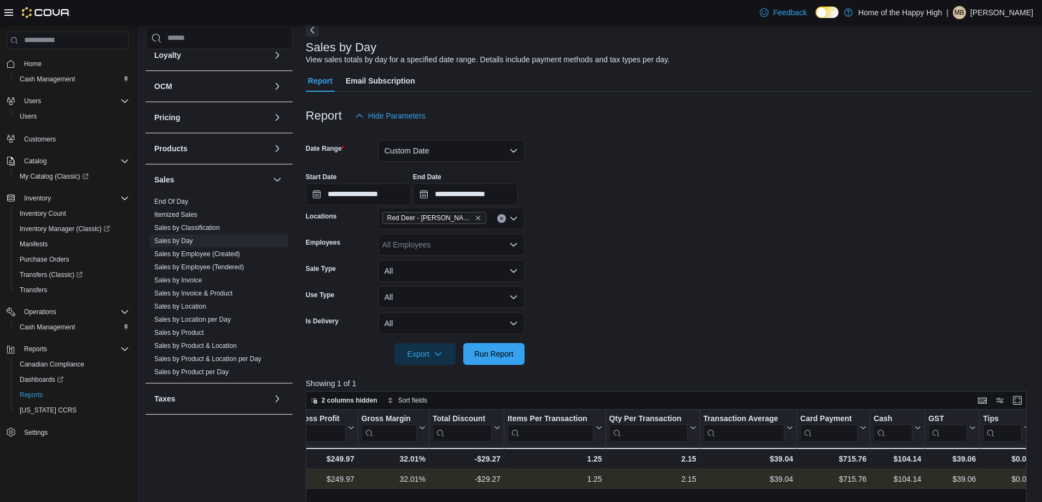  What do you see at coordinates (982, 401) in the screenshot?
I see `button: Keyboard shortcuts` at bounding box center [982, 401].